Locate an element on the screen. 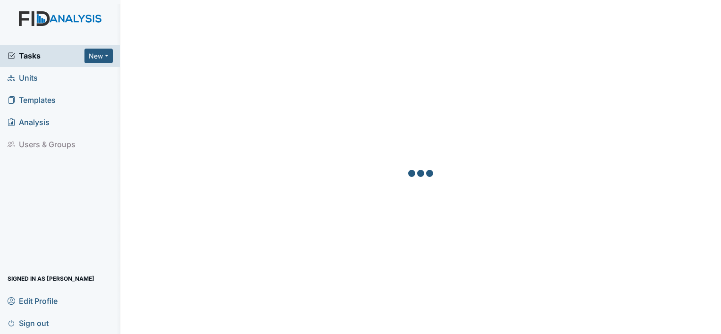 The height and width of the screenshot is (334, 721). span: Templates is located at coordinates (32, 100).